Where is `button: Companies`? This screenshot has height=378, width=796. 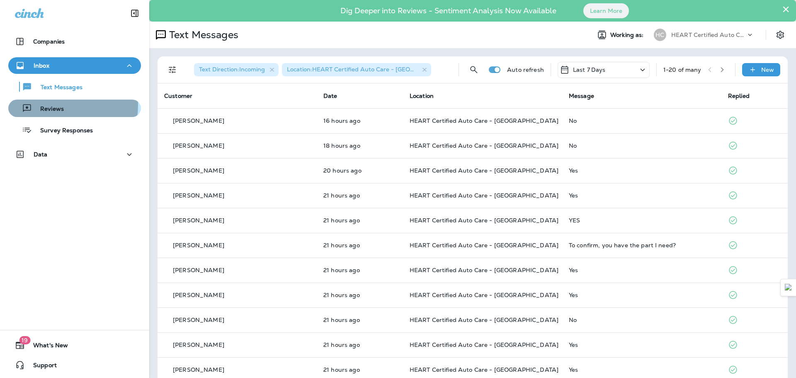 button: Companies is located at coordinates (75, 41).